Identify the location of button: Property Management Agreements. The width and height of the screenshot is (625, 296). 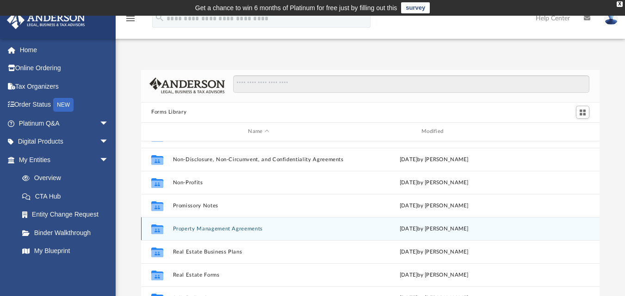
(259, 228).